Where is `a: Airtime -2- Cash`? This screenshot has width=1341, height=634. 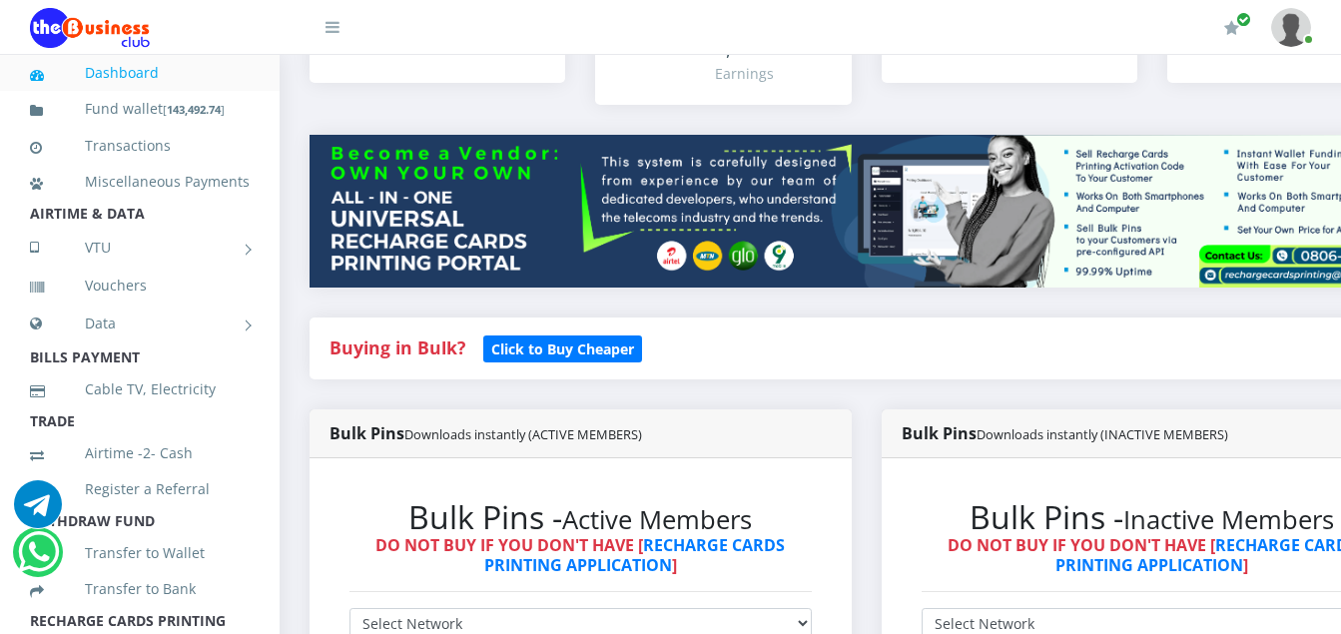
a: Airtime -2- Cash is located at coordinates (140, 453).